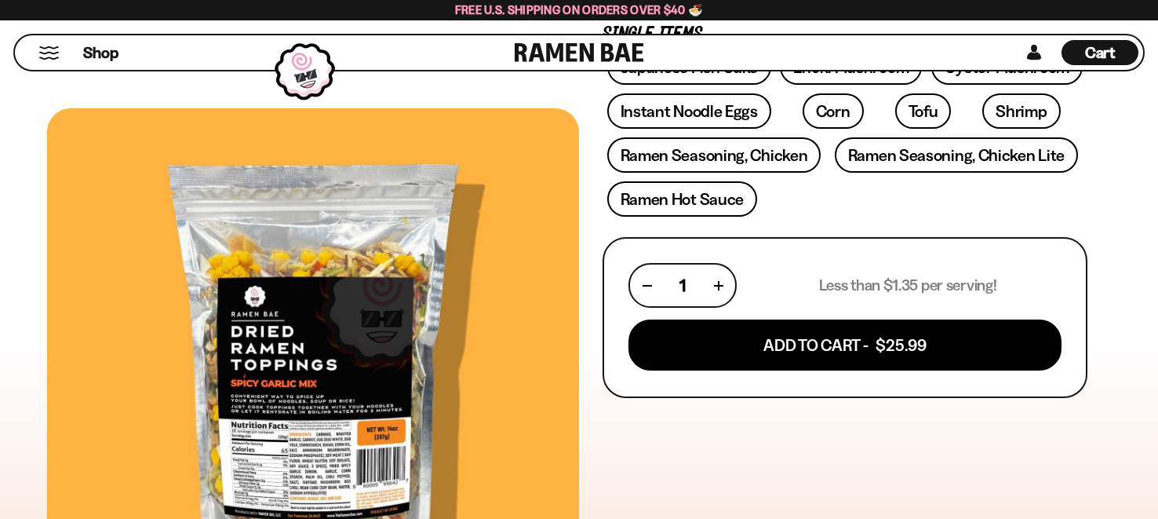 The width and height of the screenshot is (1158, 519). Describe the element at coordinates (683, 199) in the screenshot. I see `a: Ramen Hot Sauce` at that location.